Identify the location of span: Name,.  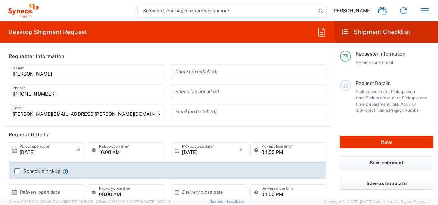
(362, 62).